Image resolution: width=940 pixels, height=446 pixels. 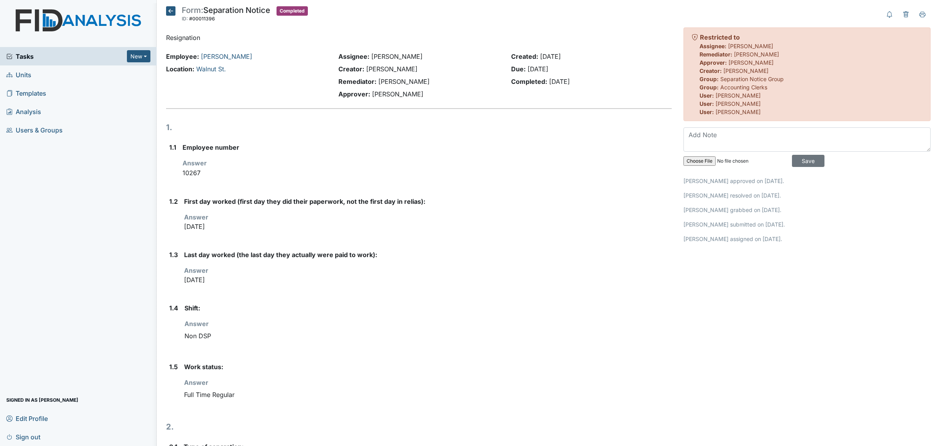 I want to click on strong: Employee:, so click(x=183, y=56).